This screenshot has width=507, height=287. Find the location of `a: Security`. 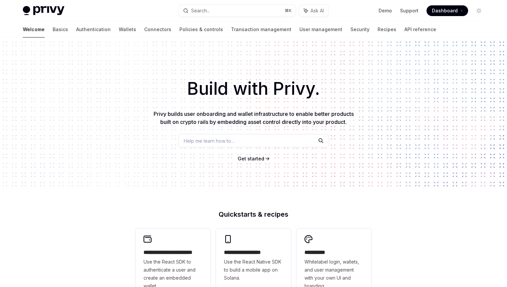

a: Security is located at coordinates (360, 29).